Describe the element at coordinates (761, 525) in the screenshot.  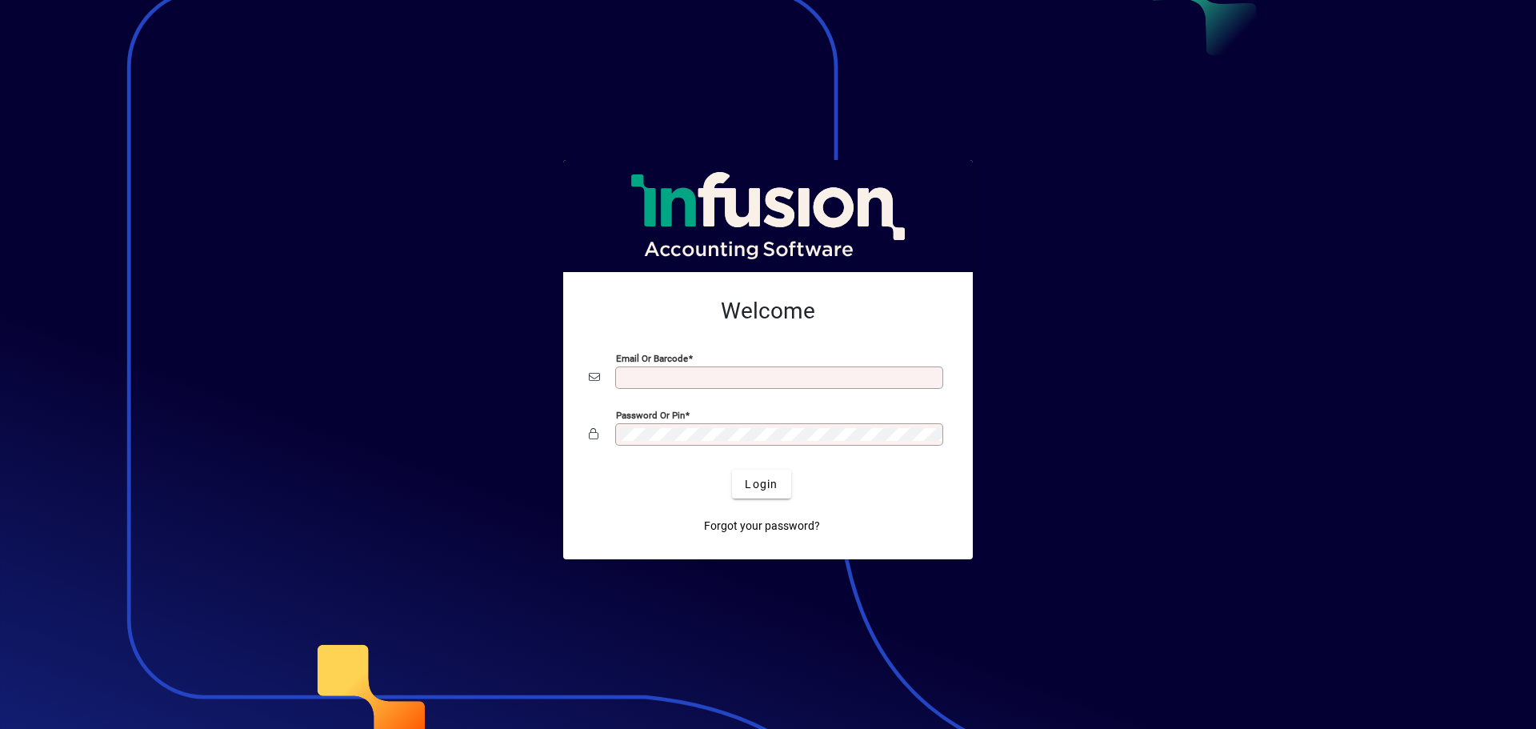
I see `span: Forgot your password?` at that location.